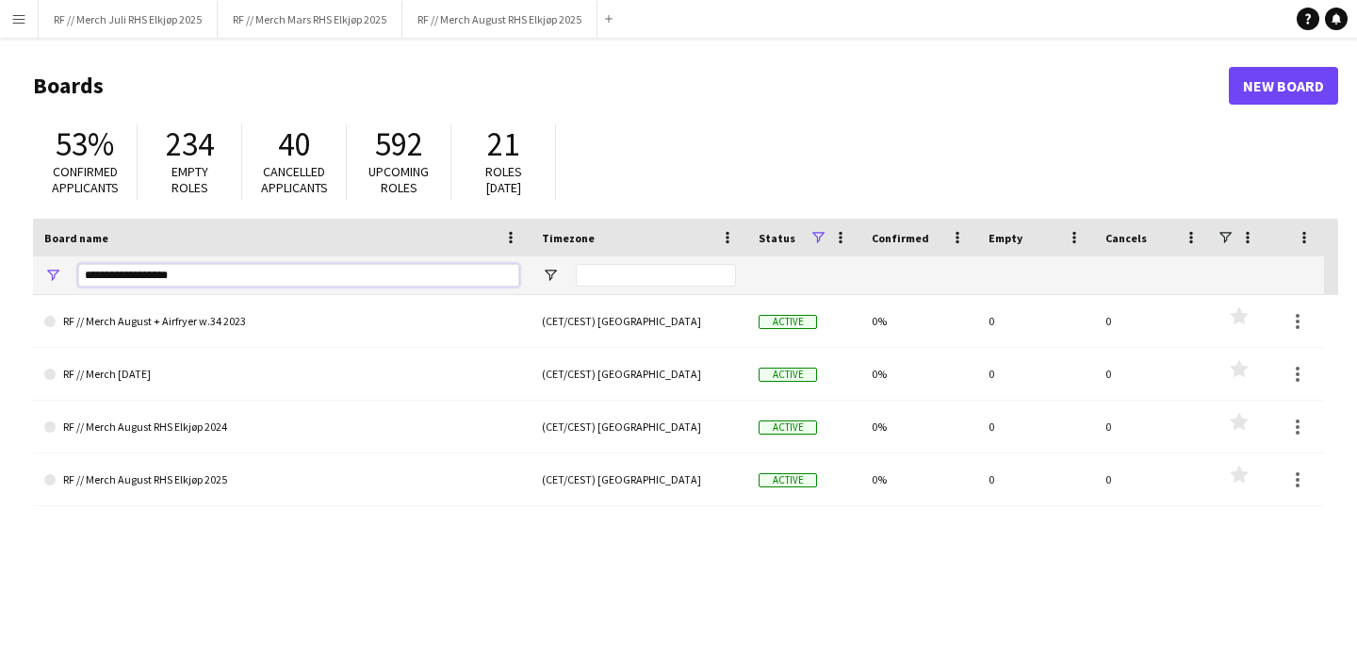 Image resolution: width=1357 pixels, height=658 pixels. What do you see at coordinates (500, 19) in the screenshot?
I see `button: RF // Merch August RHS Elkjøp 2025` at bounding box center [500, 19].